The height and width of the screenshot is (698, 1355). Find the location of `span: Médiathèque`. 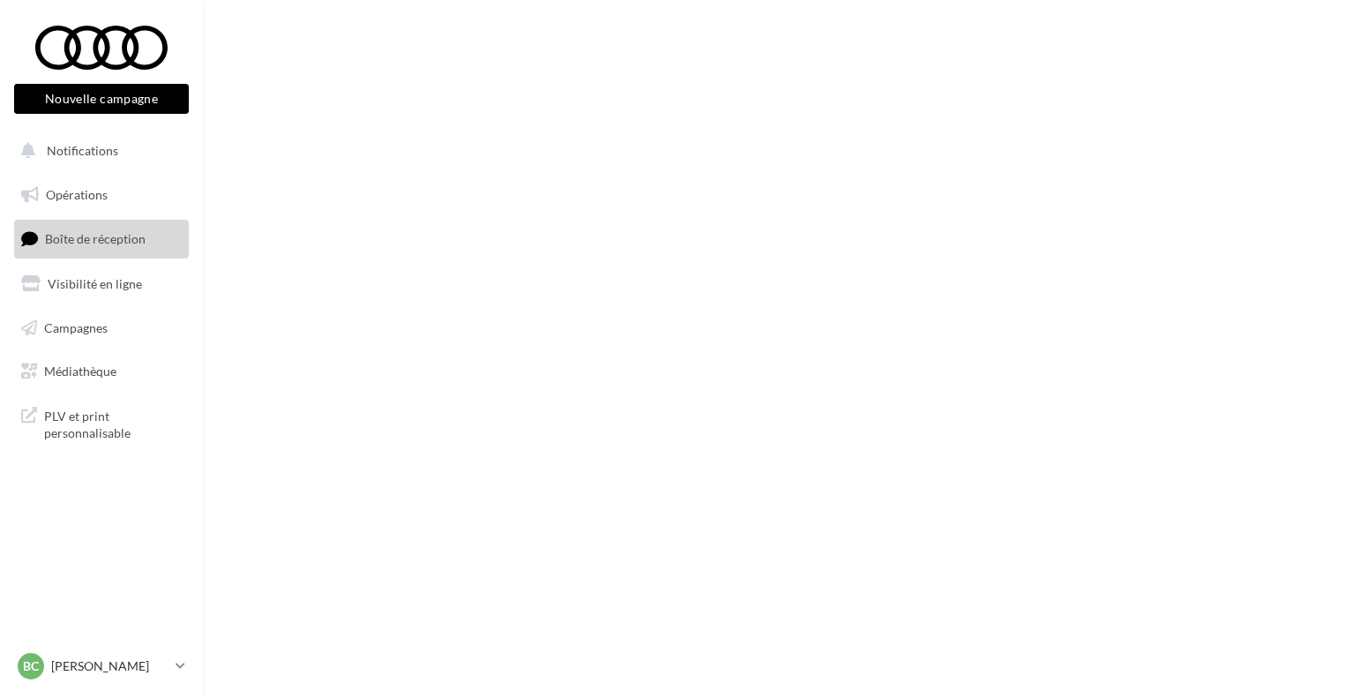

span: Médiathèque is located at coordinates (80, 371).